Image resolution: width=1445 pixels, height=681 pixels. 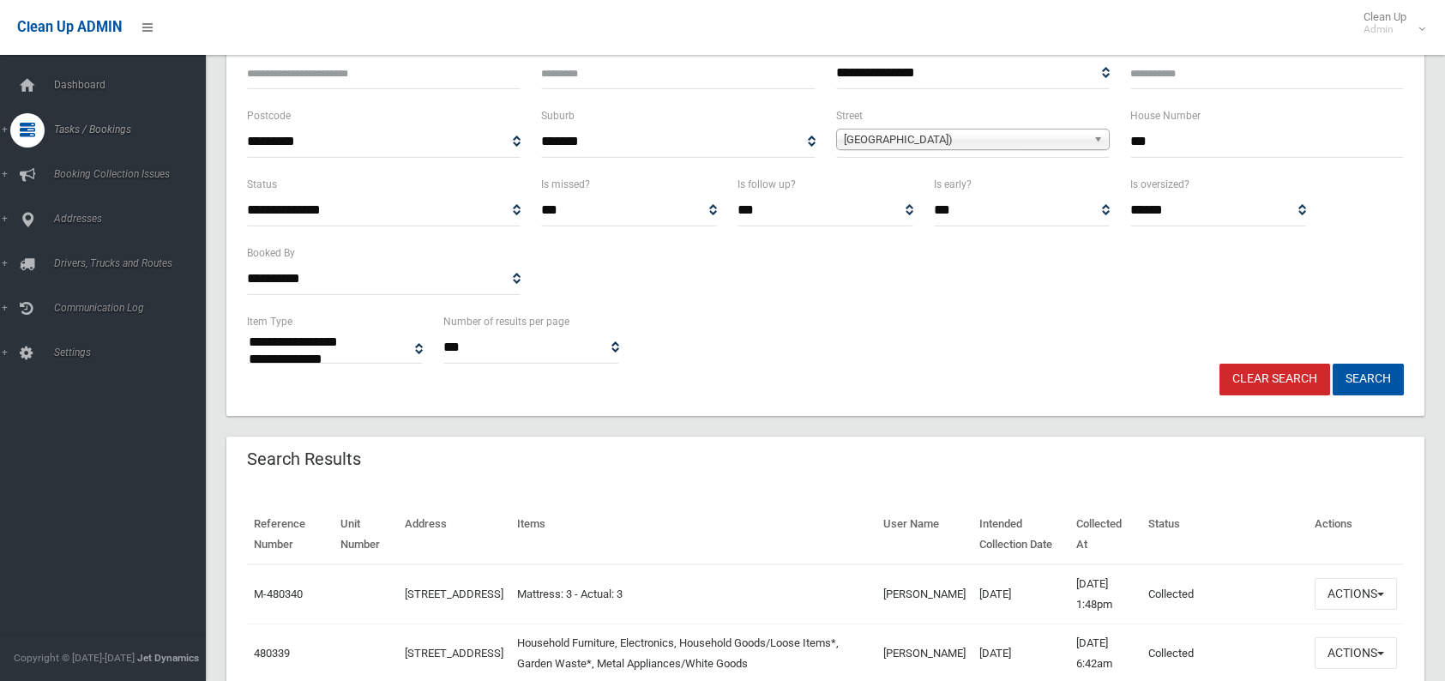 I want to click on label: Booked By, so click(x=271, y=253).